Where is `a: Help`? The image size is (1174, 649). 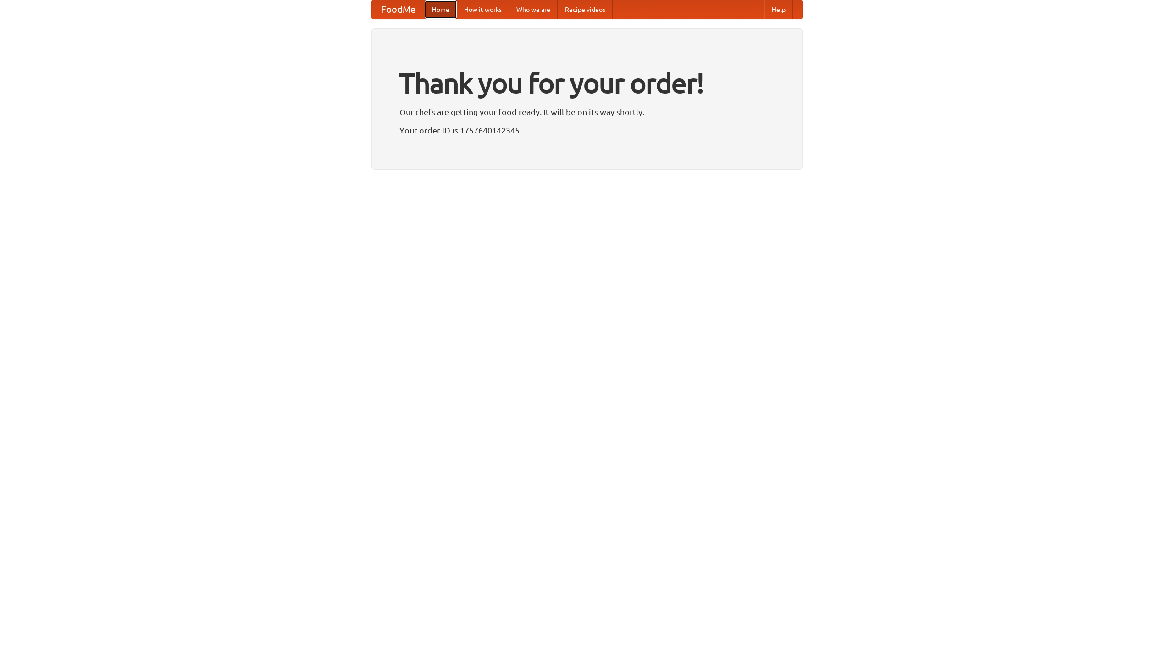 a: Help is located at coordinates (779, 10).